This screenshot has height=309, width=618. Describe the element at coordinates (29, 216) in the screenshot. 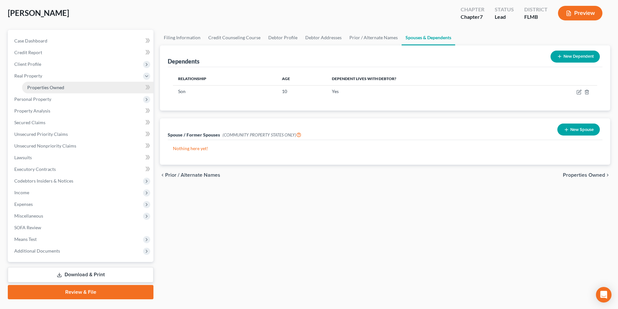

I see `span: Miscellaneous` at that location.